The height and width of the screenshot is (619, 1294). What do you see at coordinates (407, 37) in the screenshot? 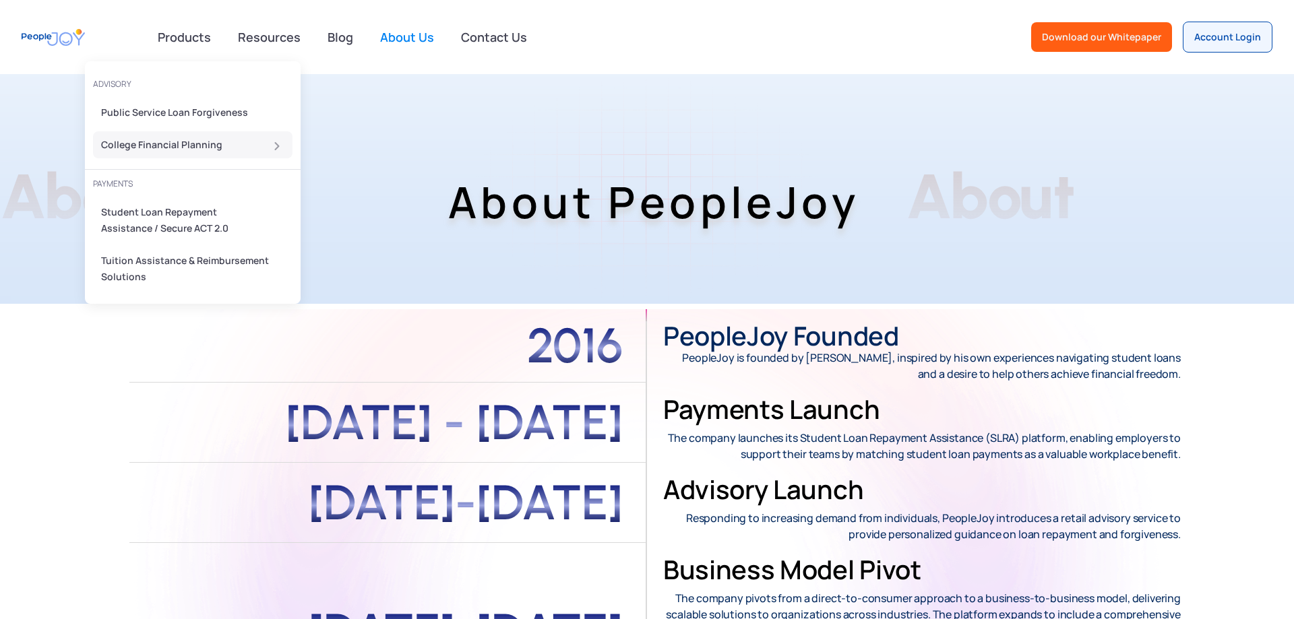
I see `a: About Us` at bounding box center [407, 37].